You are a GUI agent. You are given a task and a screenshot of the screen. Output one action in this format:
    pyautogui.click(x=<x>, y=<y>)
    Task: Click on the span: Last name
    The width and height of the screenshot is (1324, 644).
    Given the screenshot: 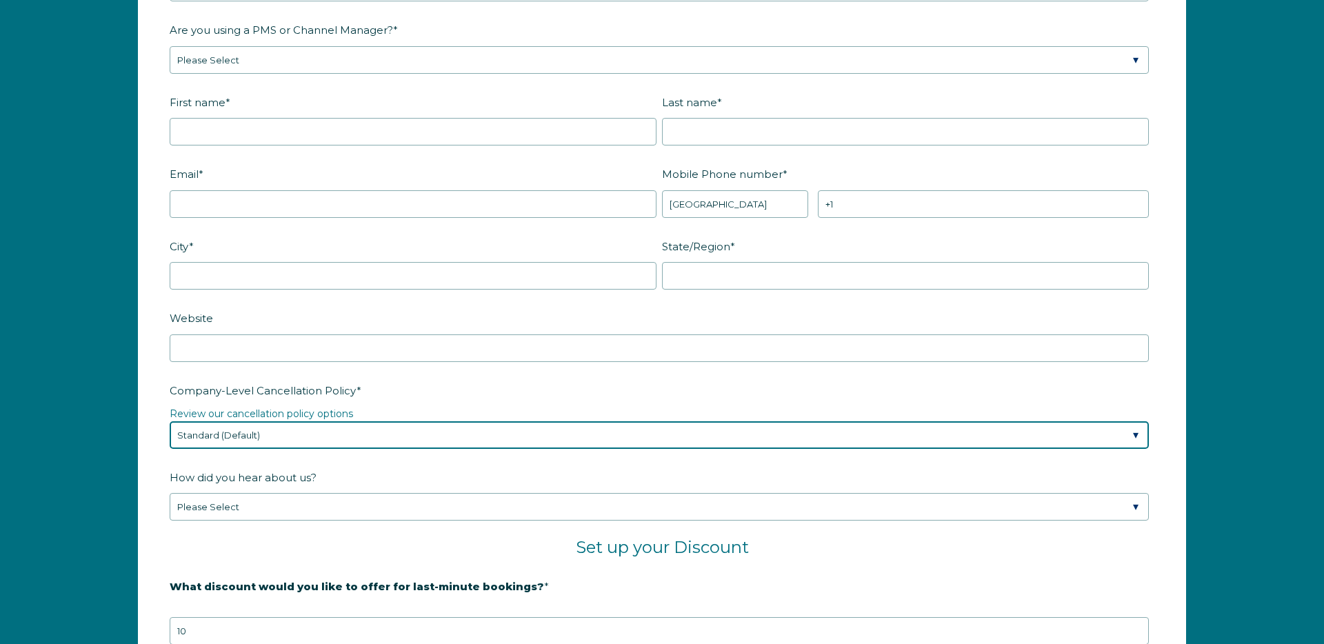 What is the action you would take?
    pyautogui.click(x=690, y=102)
    